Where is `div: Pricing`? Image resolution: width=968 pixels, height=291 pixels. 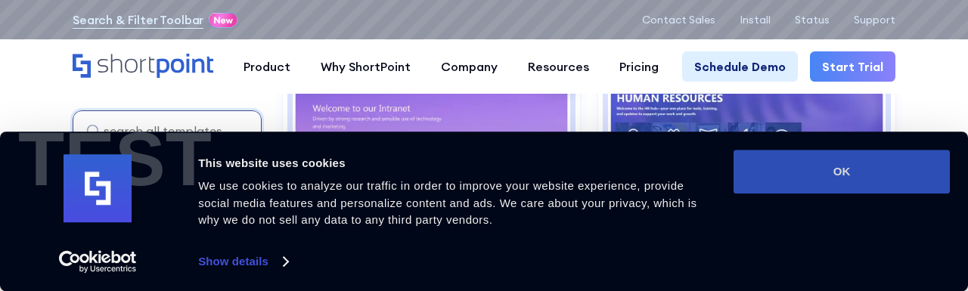 div: Pricing is located at coordinates (639, 67).